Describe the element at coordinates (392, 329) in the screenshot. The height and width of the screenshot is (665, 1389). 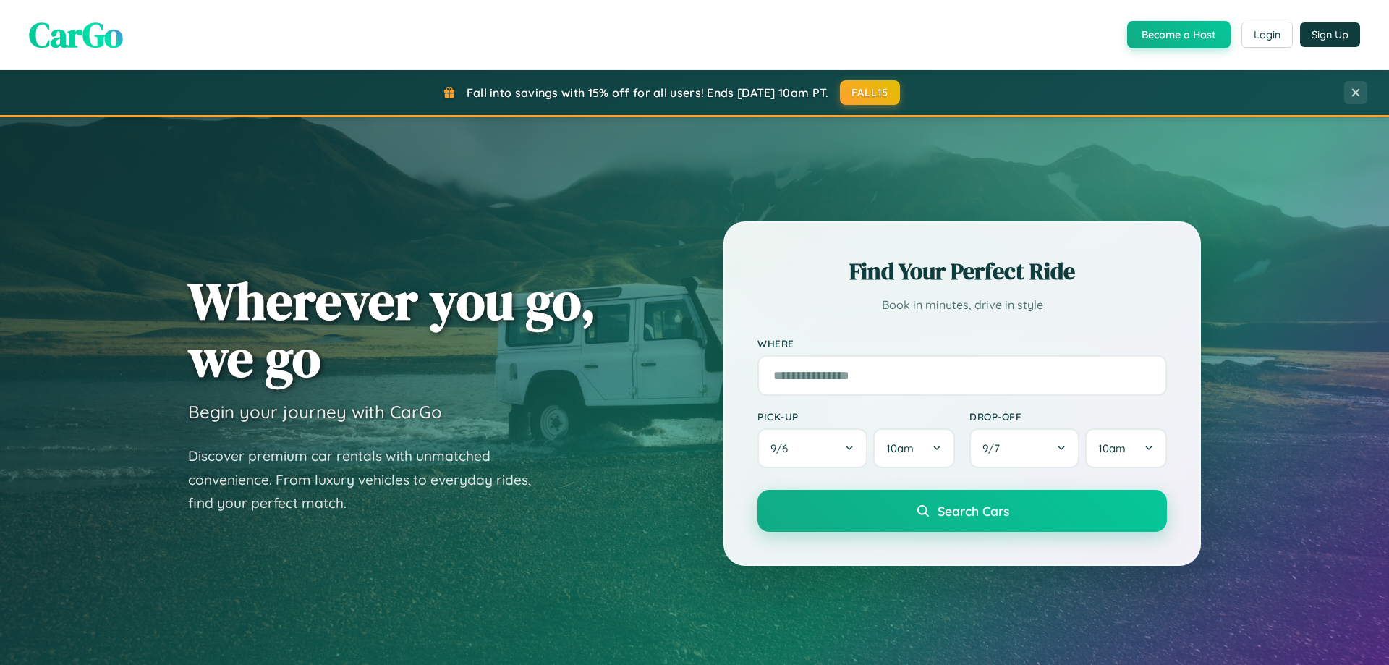
I see `h1: Wherever you go, we go` at that location.